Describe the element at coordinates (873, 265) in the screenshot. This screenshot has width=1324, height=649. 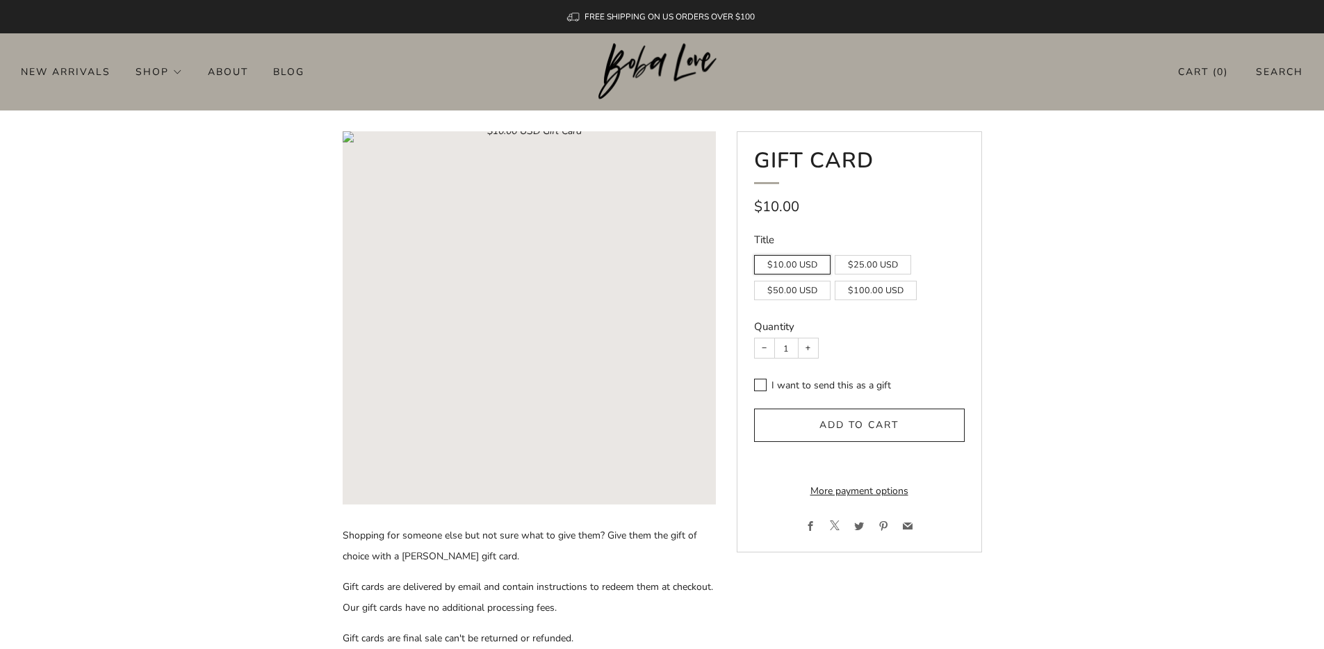
I see `label: $25.00 USD` at that location.